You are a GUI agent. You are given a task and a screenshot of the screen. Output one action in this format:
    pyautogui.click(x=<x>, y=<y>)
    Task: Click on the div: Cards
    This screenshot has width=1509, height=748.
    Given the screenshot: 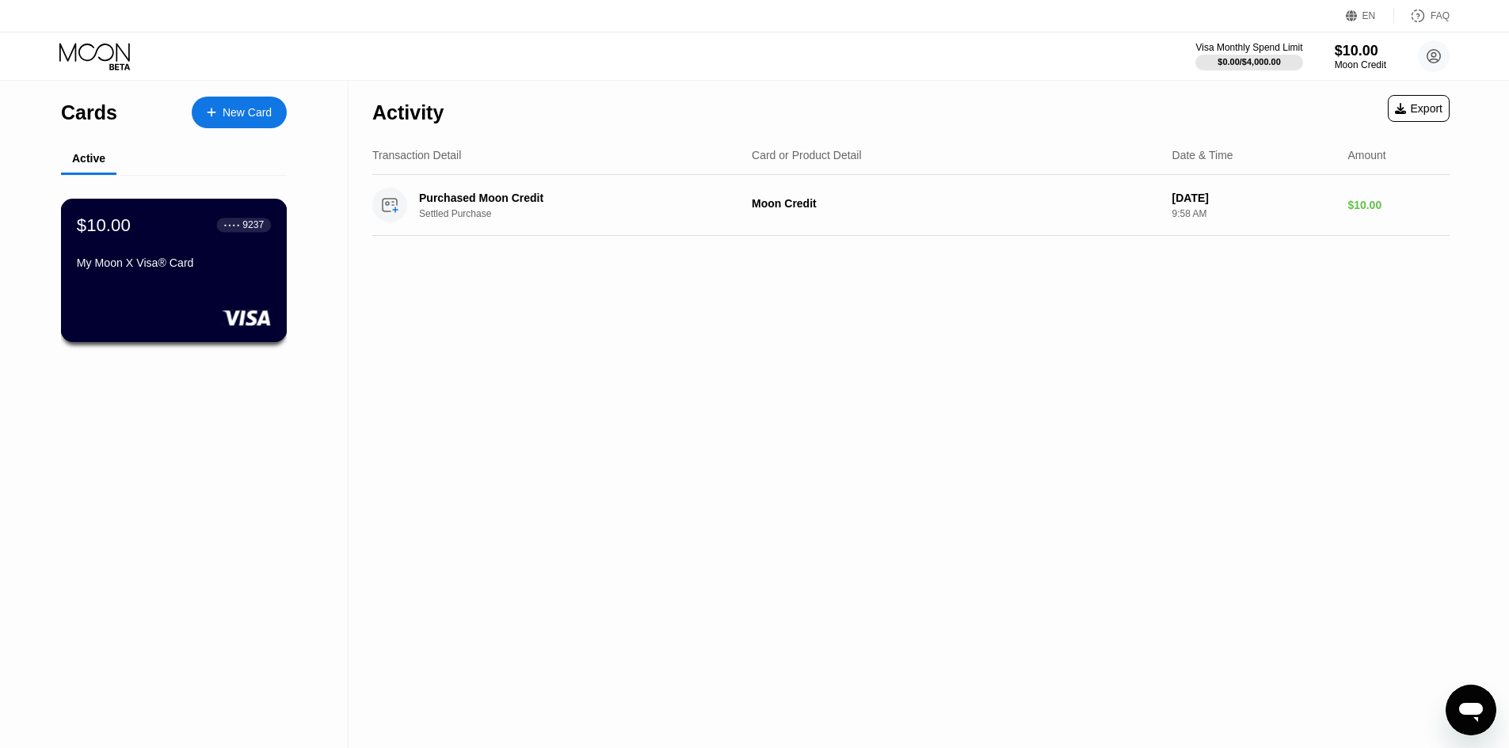 What is the action you would take?
    pyautogui.click(x=89, y=112)
    